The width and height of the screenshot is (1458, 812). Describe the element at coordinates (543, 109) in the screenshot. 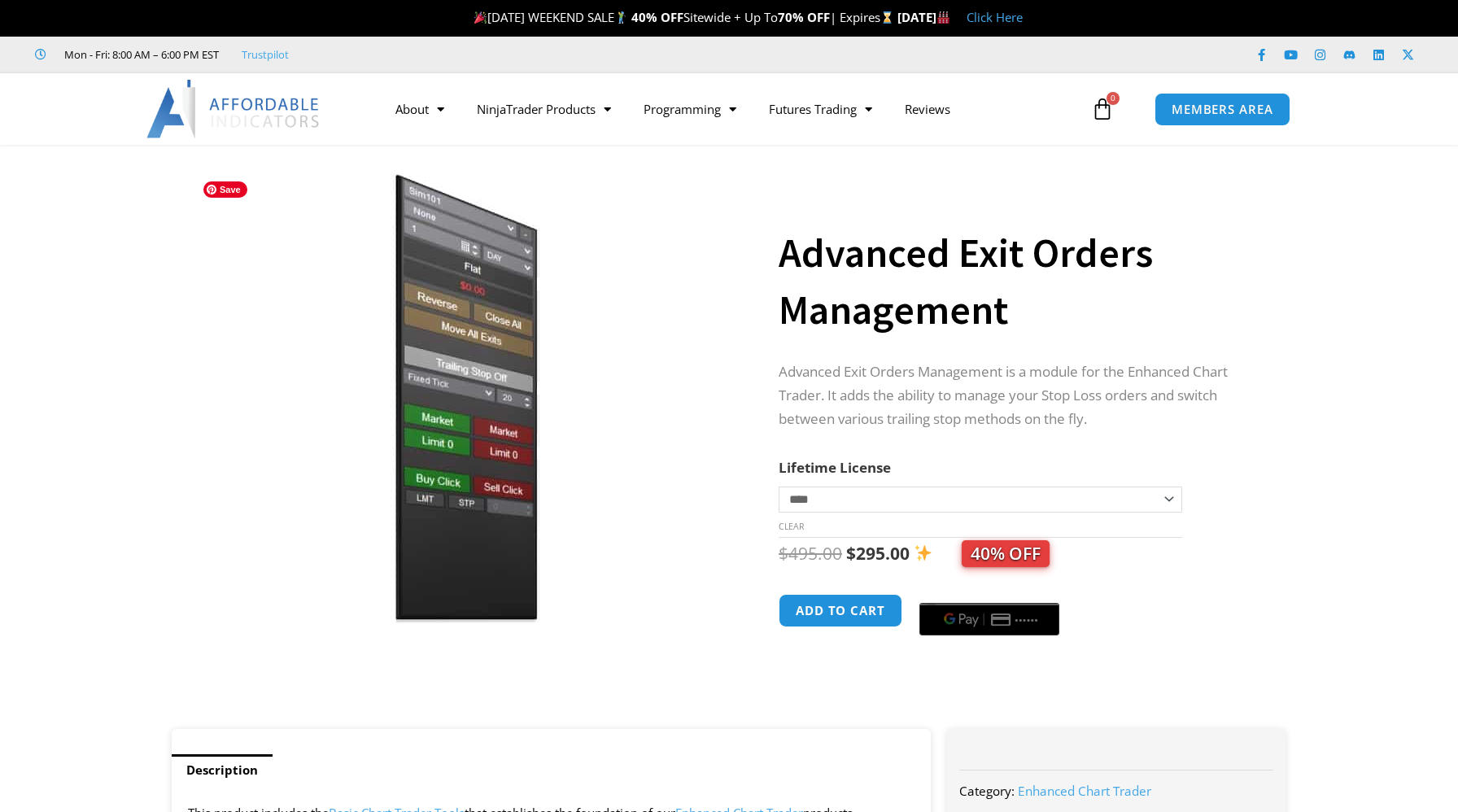

I see `a: NinjaTrader Products` at that location.